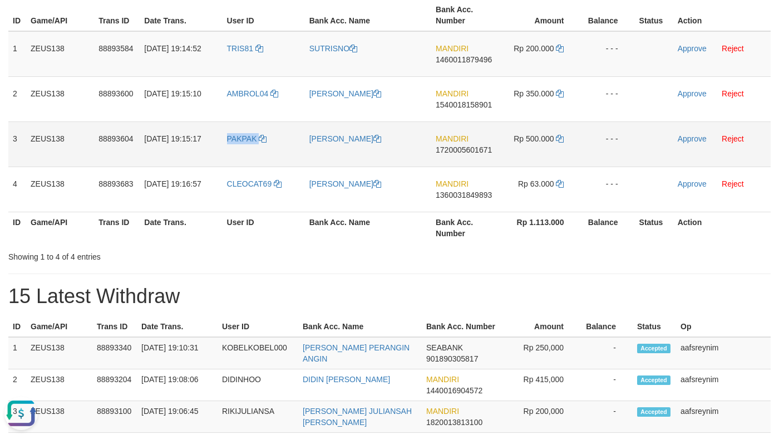  I want to click on span: Rp 200.000, so click(534, 48).